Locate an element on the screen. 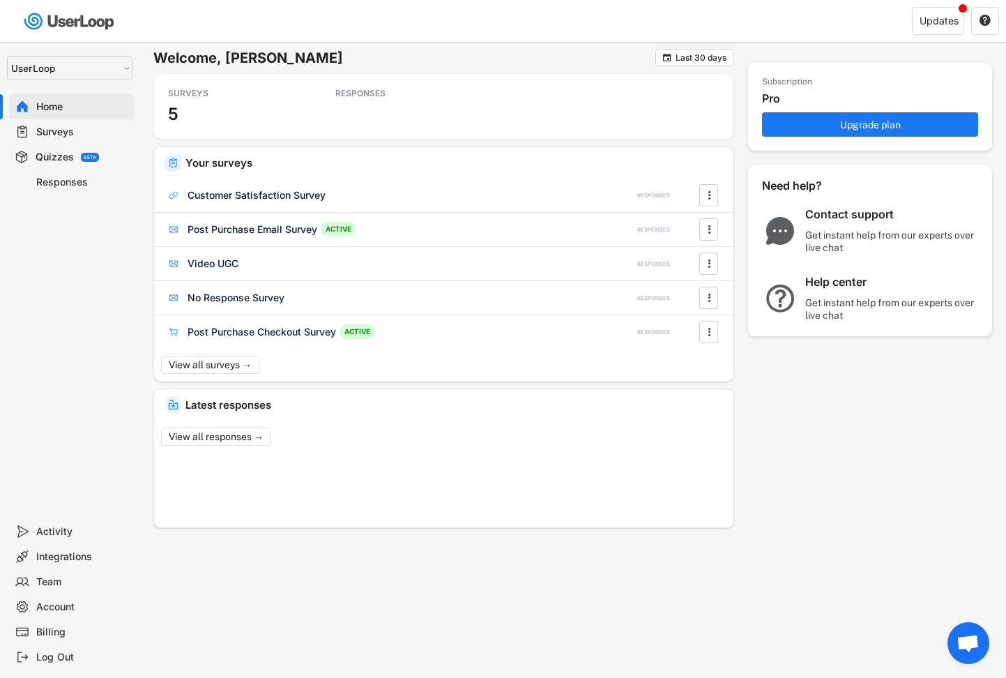  div: Billing is located at coordinates (82, 632).